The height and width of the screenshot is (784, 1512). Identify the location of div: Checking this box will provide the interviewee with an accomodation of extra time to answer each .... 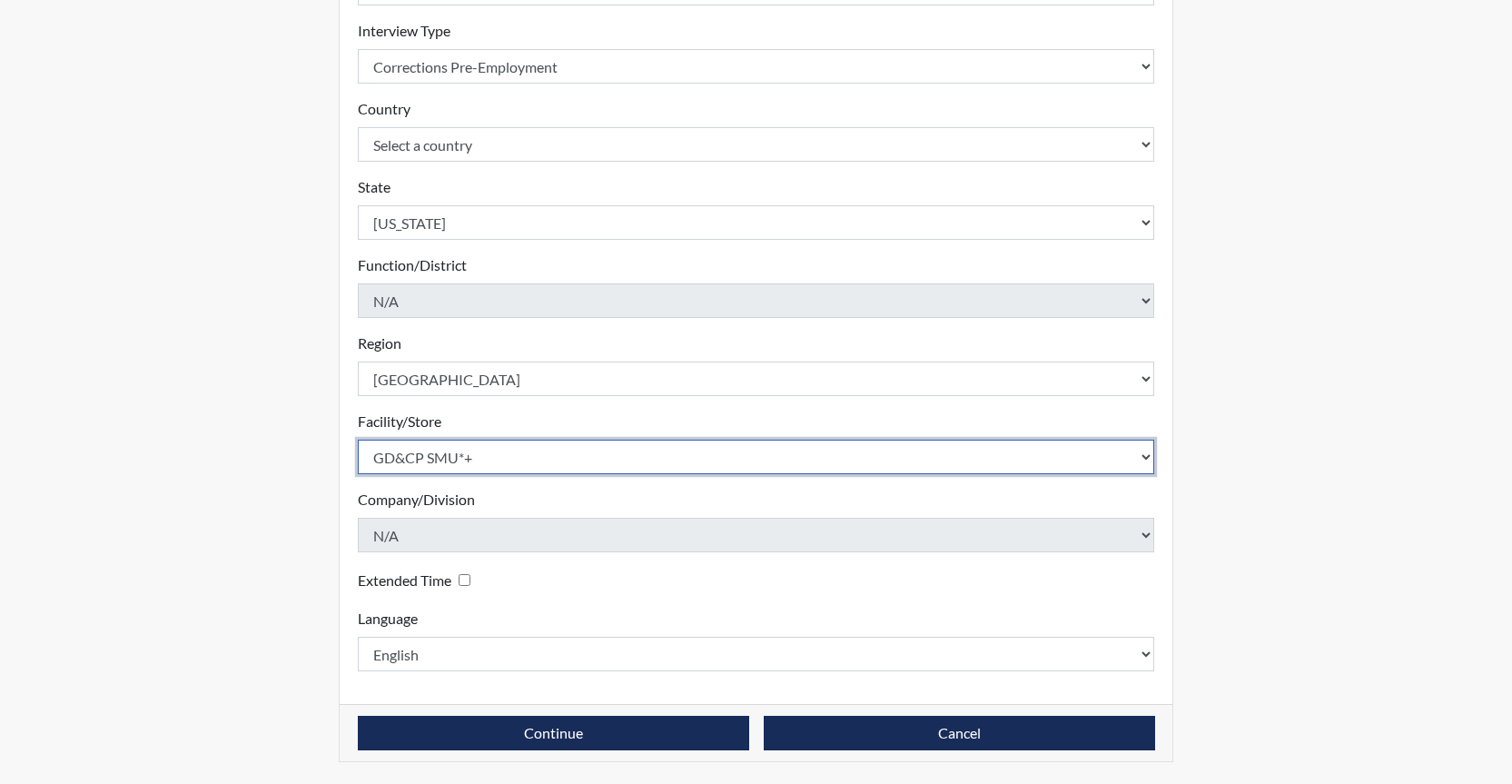
(418, 579).